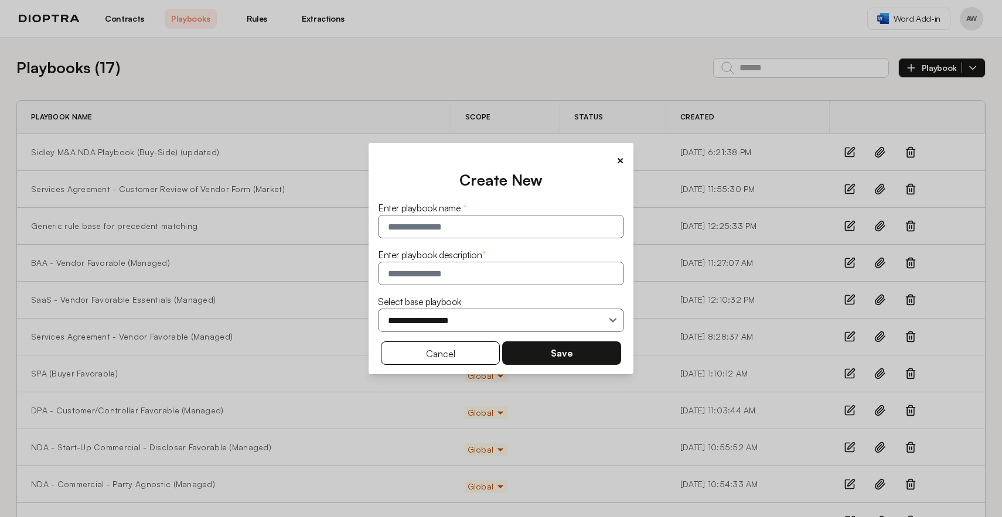 This screenshot has width=1002, height=517. Describe the element at coordinates (440, 353) in the screenshot. I see `button: Cancel` at that location.